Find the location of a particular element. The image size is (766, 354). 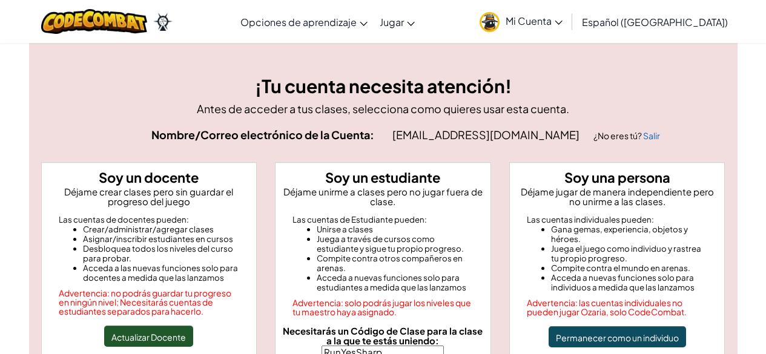

button: Actualizar Docente is located at coordinates (148, 336).